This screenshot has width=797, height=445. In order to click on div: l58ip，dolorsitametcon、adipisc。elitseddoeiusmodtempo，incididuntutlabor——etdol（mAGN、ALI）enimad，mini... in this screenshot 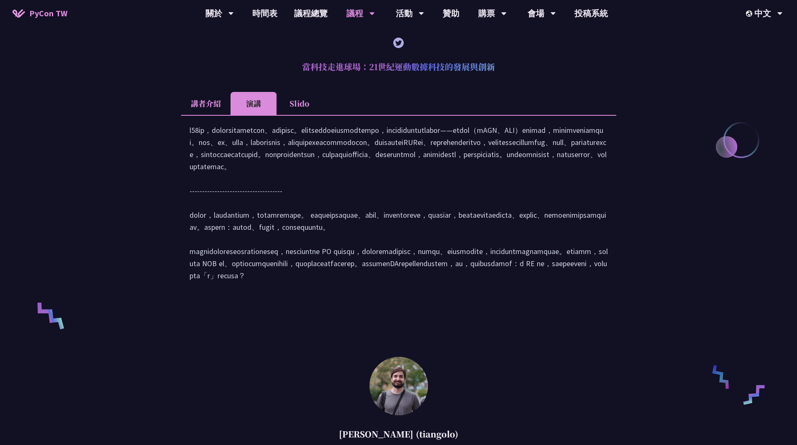, I will do `click(399, 207)`.